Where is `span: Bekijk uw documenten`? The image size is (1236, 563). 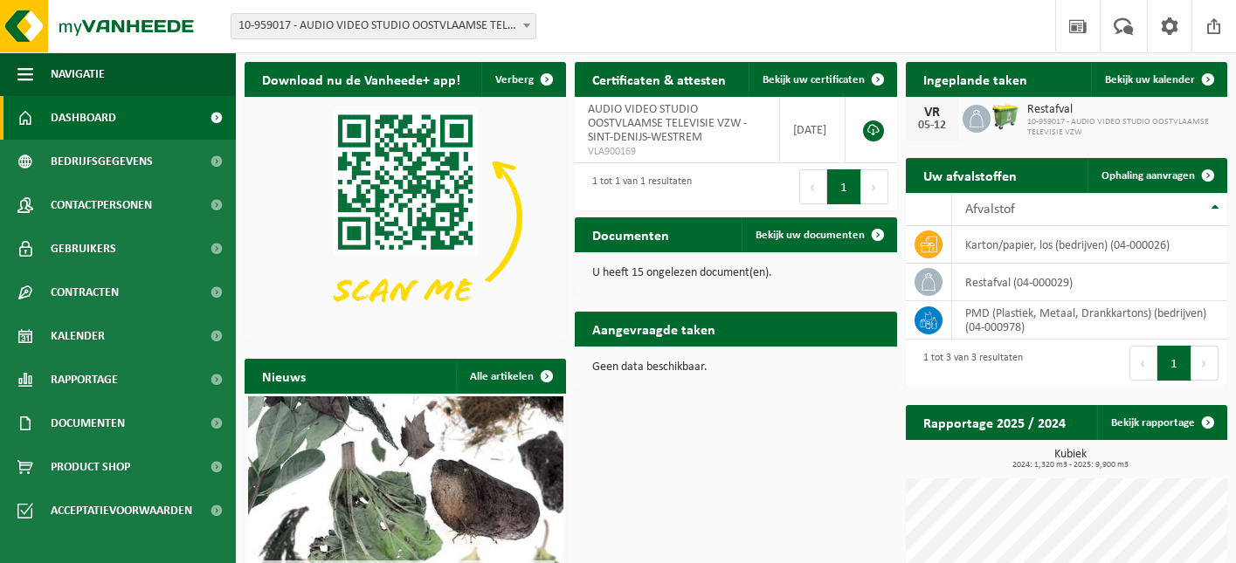
span: Bekijk uw documenten is located at coordinates (810, 235).